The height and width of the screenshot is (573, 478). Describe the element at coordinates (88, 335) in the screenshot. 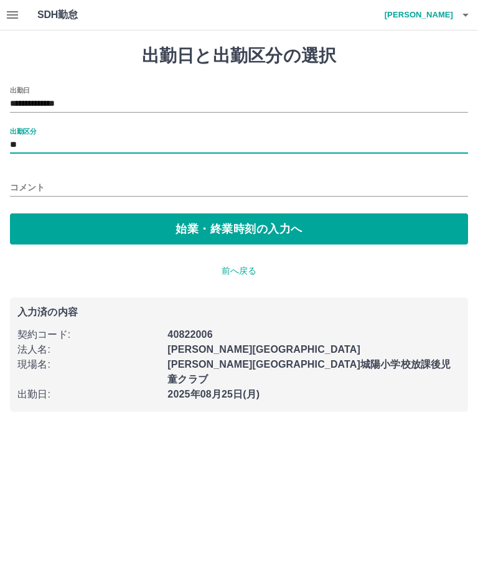

I see `p: 契約コード :` at that location.